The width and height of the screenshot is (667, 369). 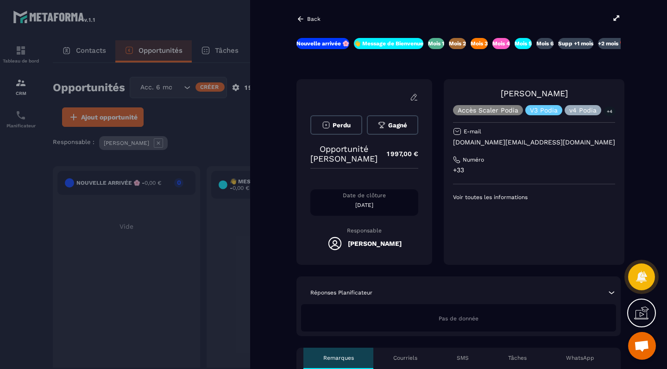 What do you see at coordinates (488, 110) in the screenshot?
I see `p: Accès Scaler Podia` at bounding box center [488, 110].